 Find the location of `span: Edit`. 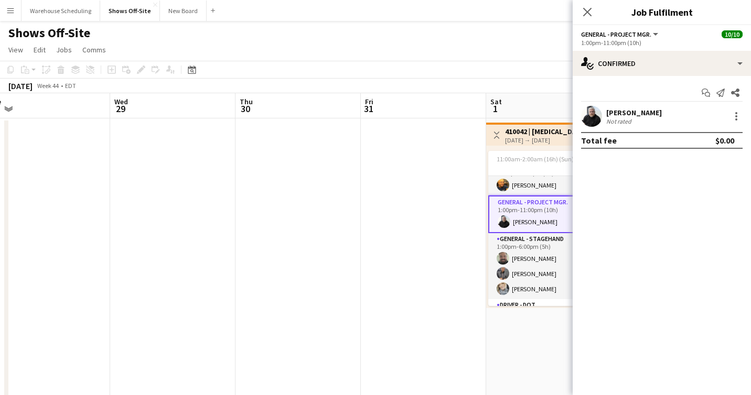

span: Edit is located at coordinates (39, 50).